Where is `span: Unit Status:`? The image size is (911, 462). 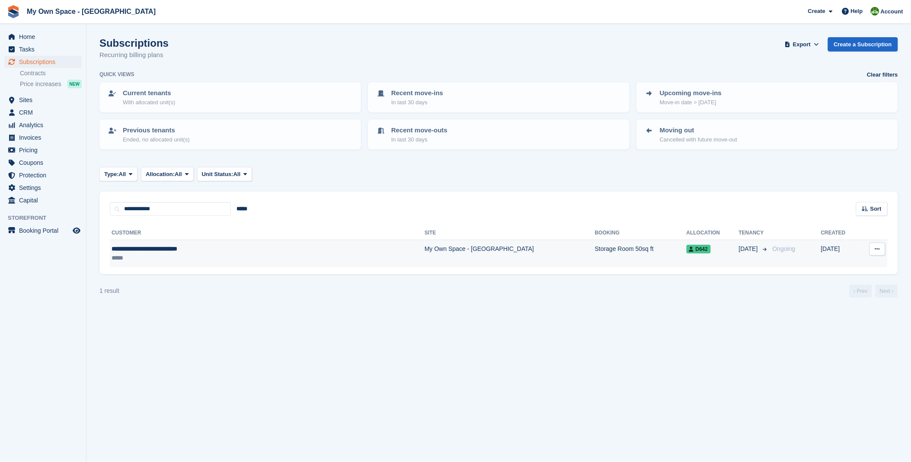
span: Unit Status: is located at coordinates (217, 174).